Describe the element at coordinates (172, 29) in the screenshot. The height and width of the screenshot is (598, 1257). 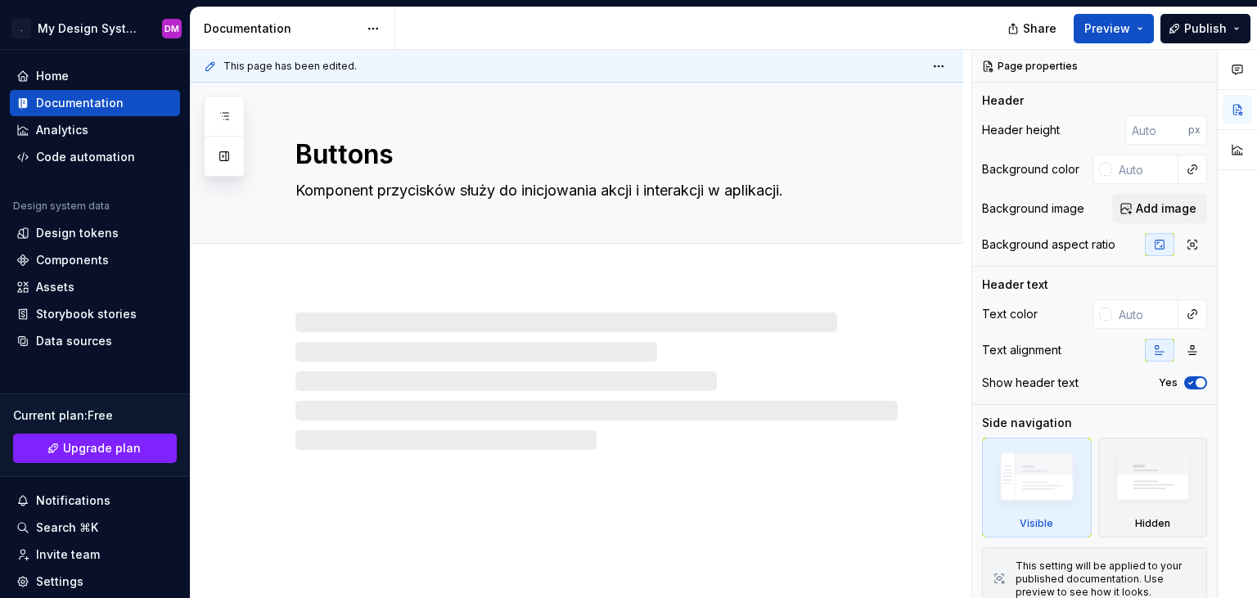
I see `div: DM` at that location.